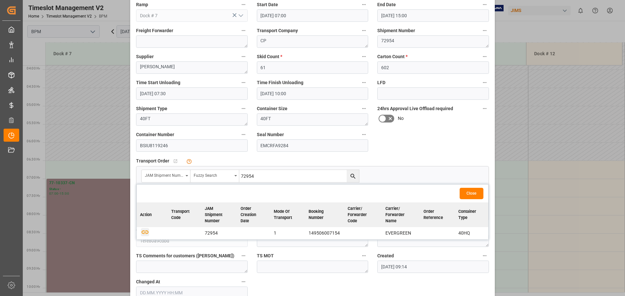 The width and height of the screenshot is (625, 296). What do you see at coordinates (243, 83) in the screenshot?
I see `button: Time Start Unloading` at bounding box center [243, 83].